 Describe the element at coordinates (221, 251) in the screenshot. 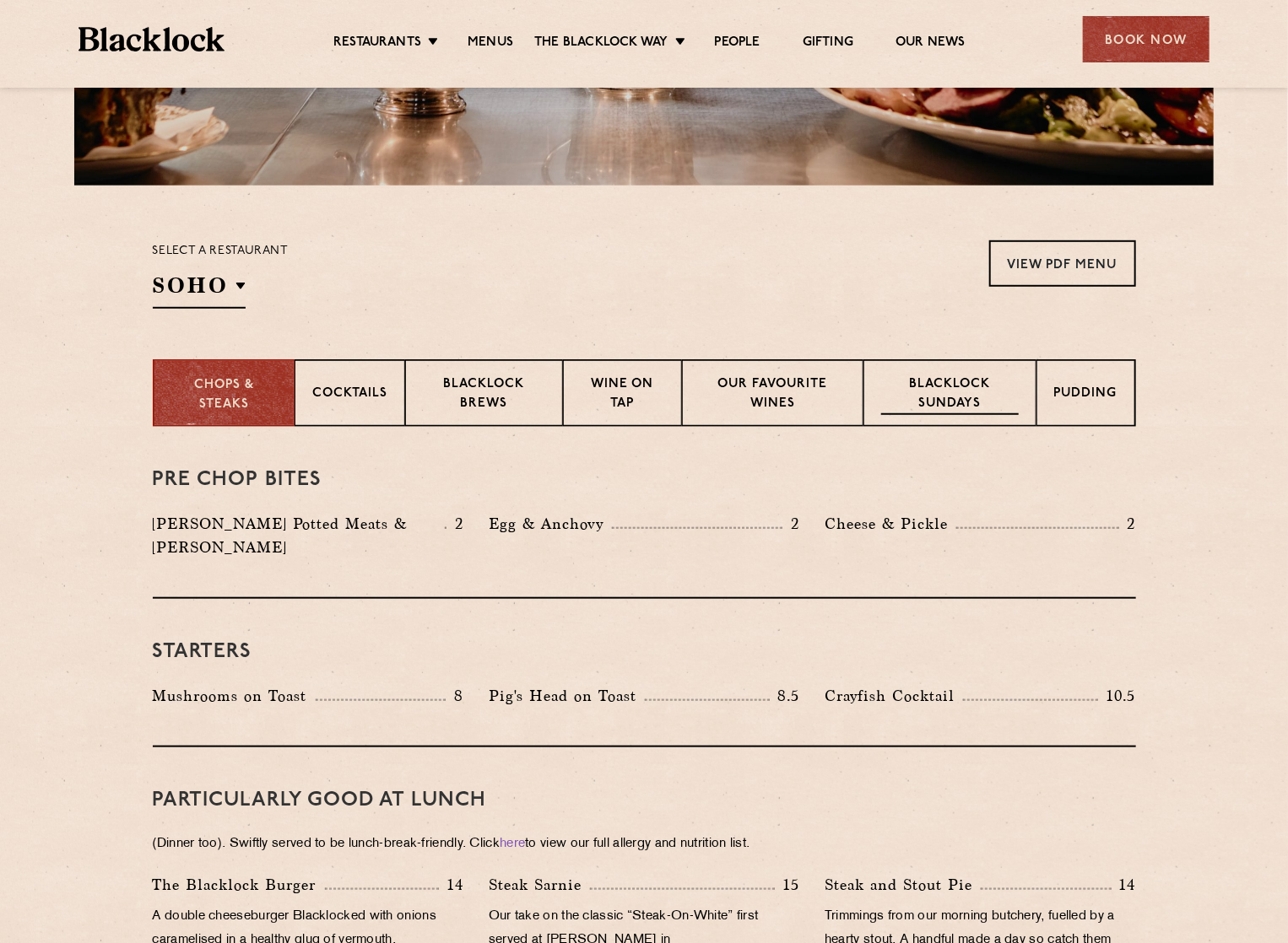

I see `p: Select a restaurant` at that location.